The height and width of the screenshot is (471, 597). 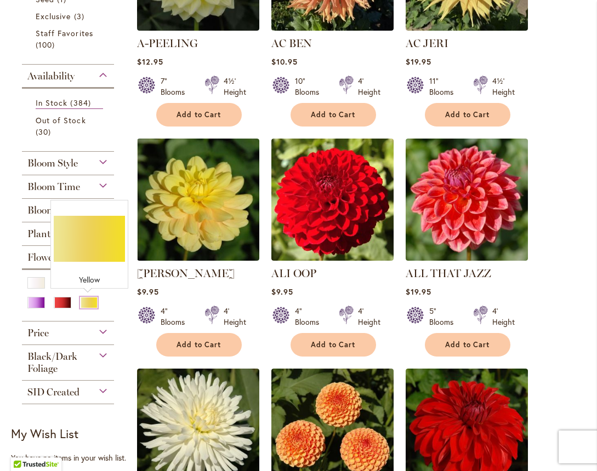 What do you see at coordinates (69, 16) in the screenshot?
I see `a: Exclusive` at bounding box center [69, 16].